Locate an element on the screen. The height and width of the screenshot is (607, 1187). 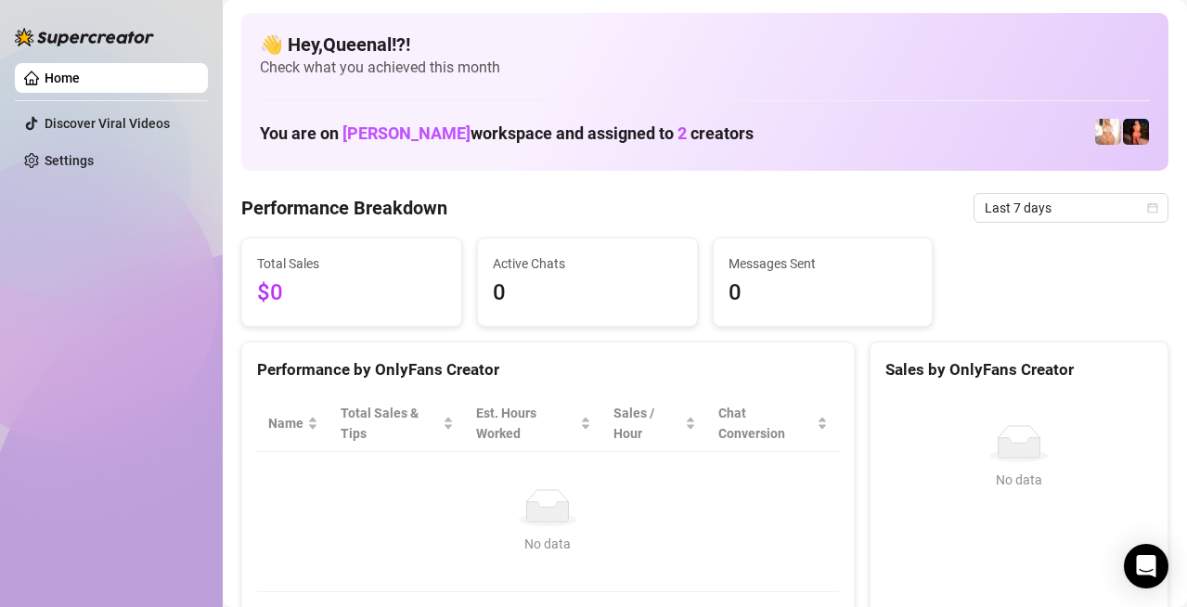
a: Discover Viral Videos is located at coordinates (107, 123).